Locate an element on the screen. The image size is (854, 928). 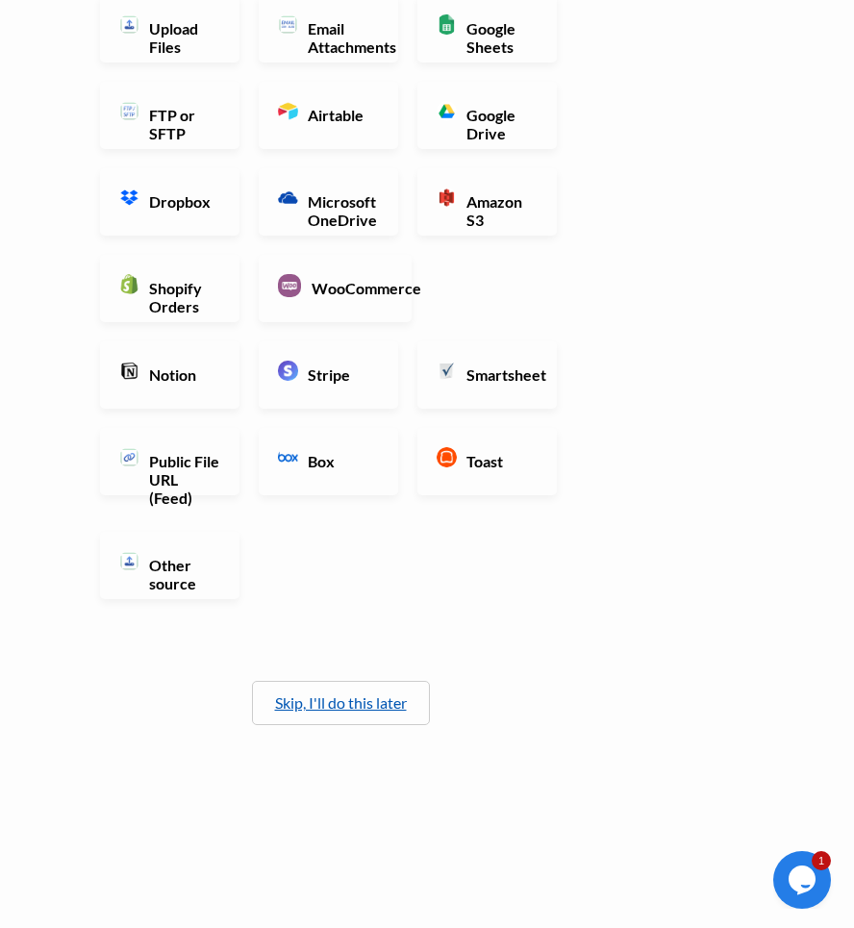
a: Shopify Orders is located at coordinates (169, 289).